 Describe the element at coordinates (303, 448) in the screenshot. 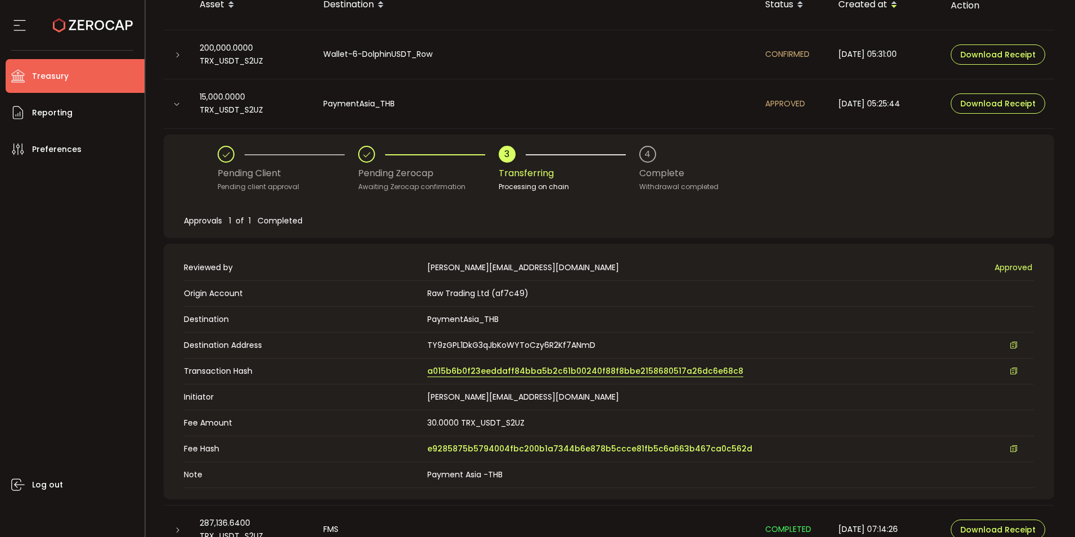

I see `span: Fee Hash` at that location.